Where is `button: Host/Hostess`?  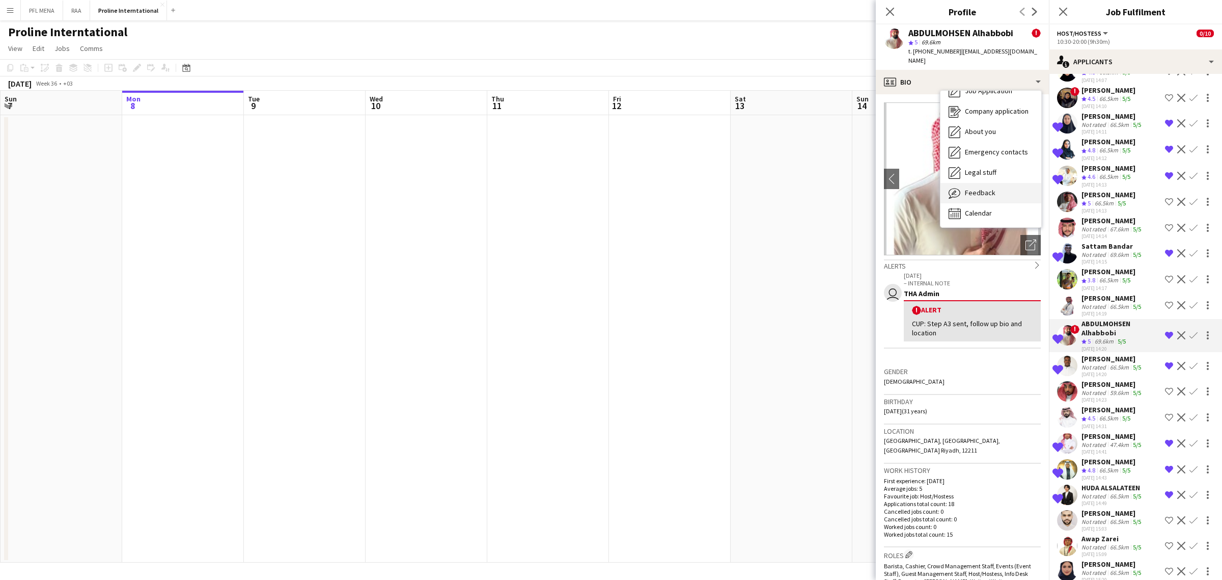
button: Host/Hostess is located at coordinates (1083, 33).